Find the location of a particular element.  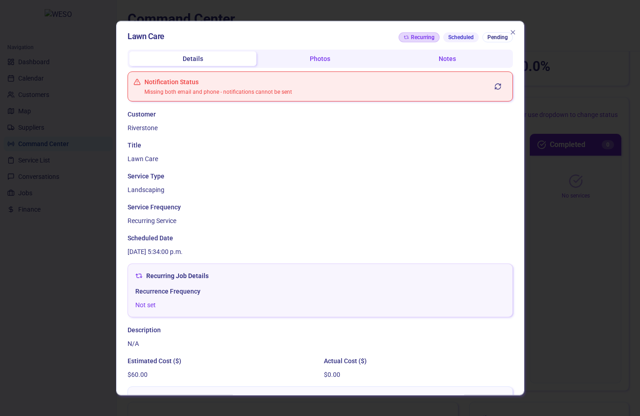

label: Customer is located at coordinates (142, 114).